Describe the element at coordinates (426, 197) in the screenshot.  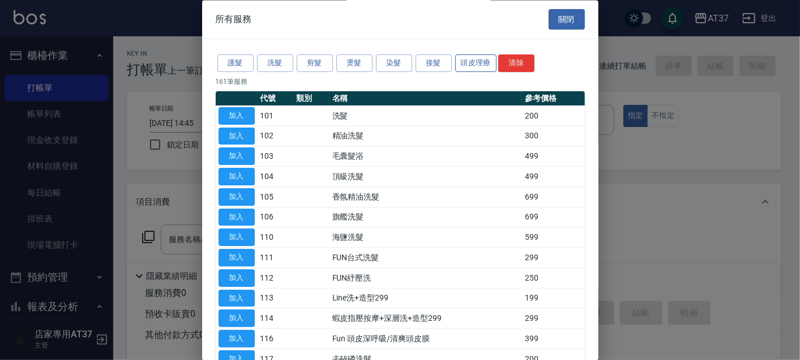
I see `td: 香氛精油洗髮` at that location.